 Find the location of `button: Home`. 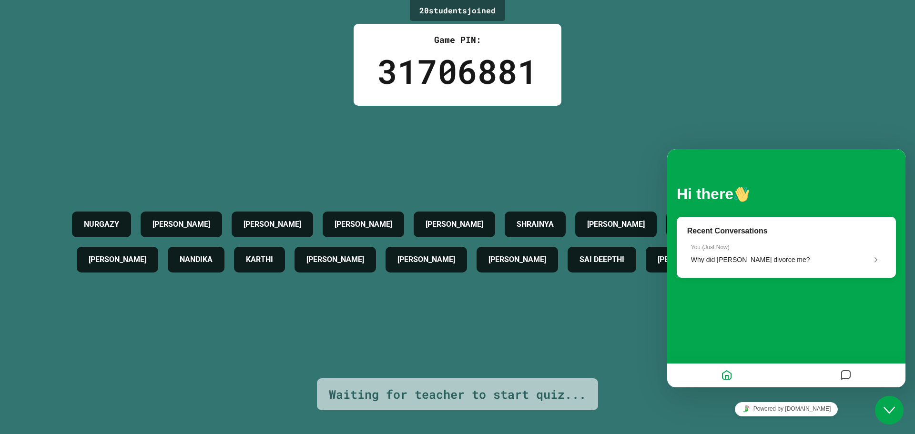

button: Home is located at coordinates (60, 226).